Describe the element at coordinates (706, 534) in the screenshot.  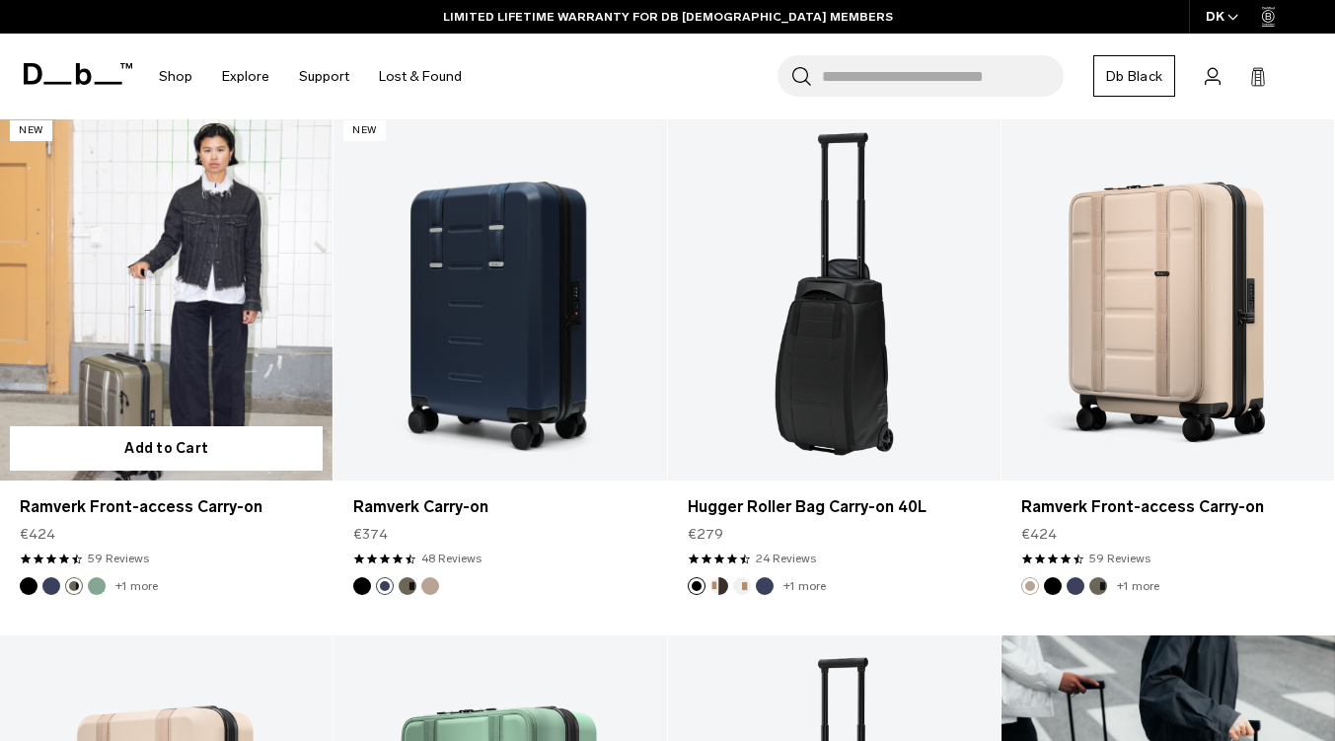
I see `span: €279` at that location.